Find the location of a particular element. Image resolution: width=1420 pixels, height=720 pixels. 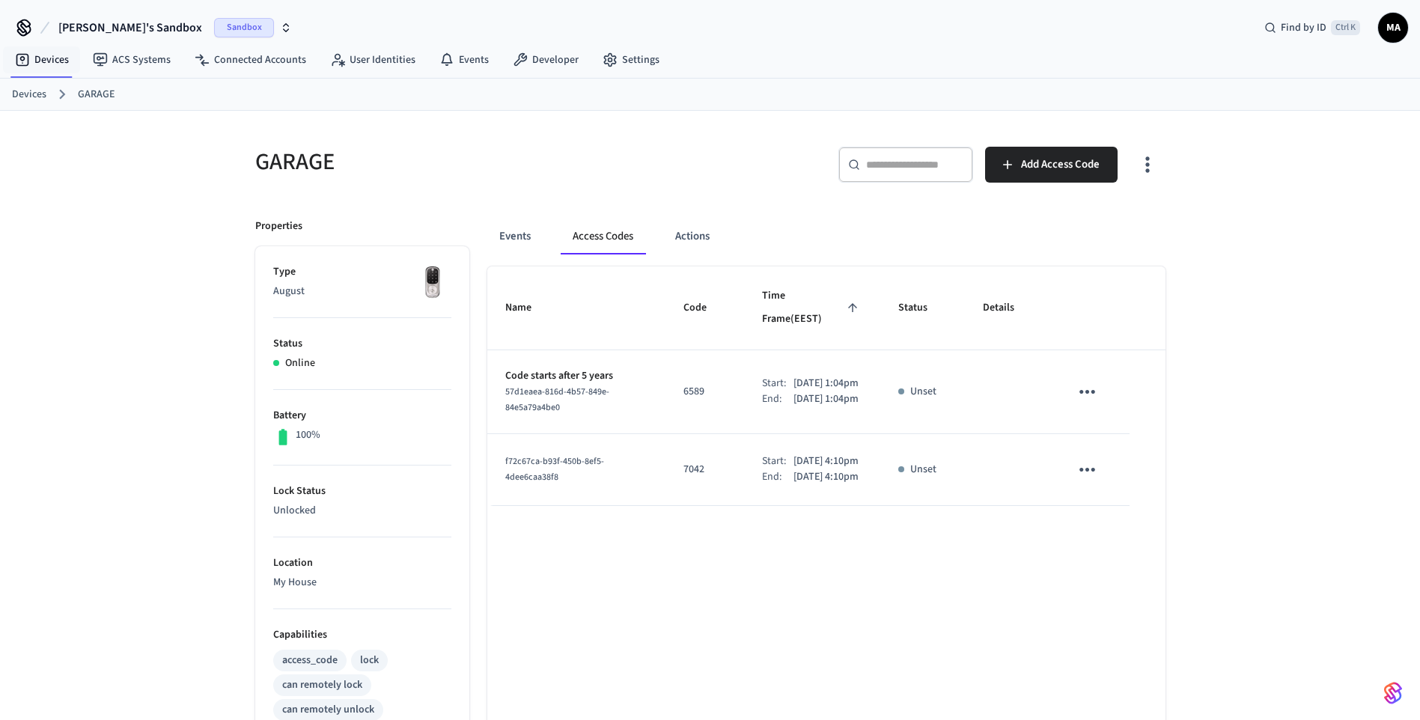

p: My House is located at coordinates (362, 582).